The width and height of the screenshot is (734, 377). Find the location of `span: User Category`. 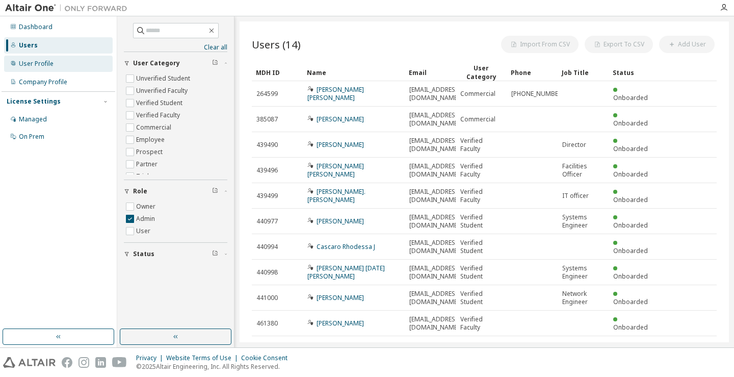

span: User Category is located at coordinates (156, 63).